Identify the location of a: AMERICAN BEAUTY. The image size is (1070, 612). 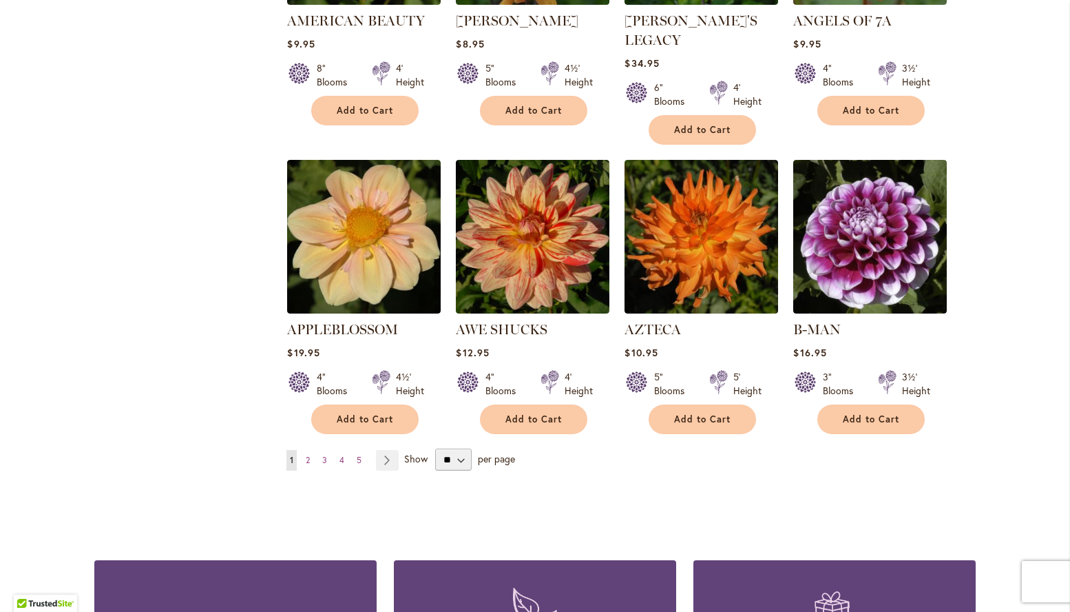
(356, 21).